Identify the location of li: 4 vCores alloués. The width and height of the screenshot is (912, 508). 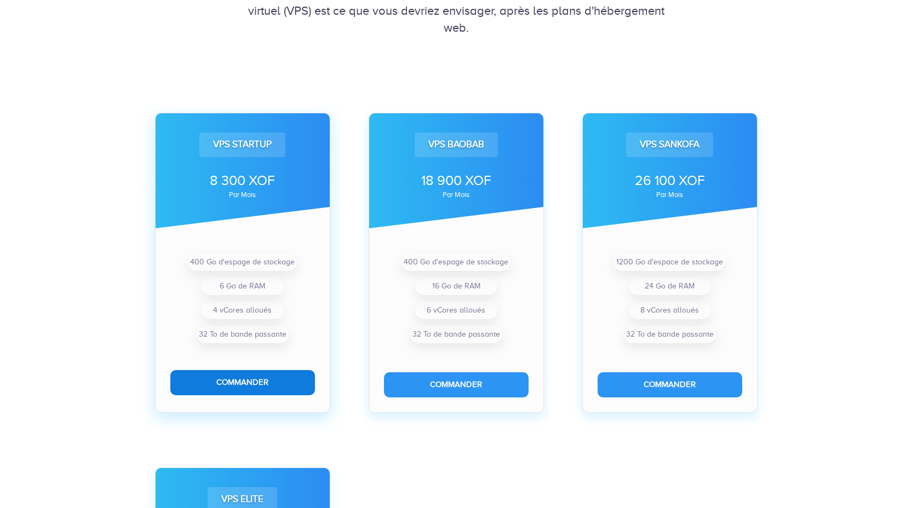
(243, 310).